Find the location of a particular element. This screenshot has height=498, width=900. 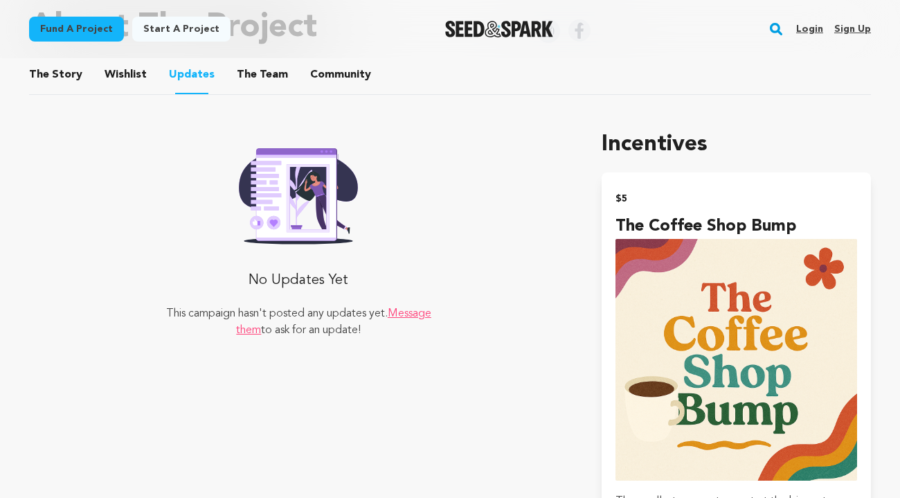

a: Login is located at coordinates (809, 29).